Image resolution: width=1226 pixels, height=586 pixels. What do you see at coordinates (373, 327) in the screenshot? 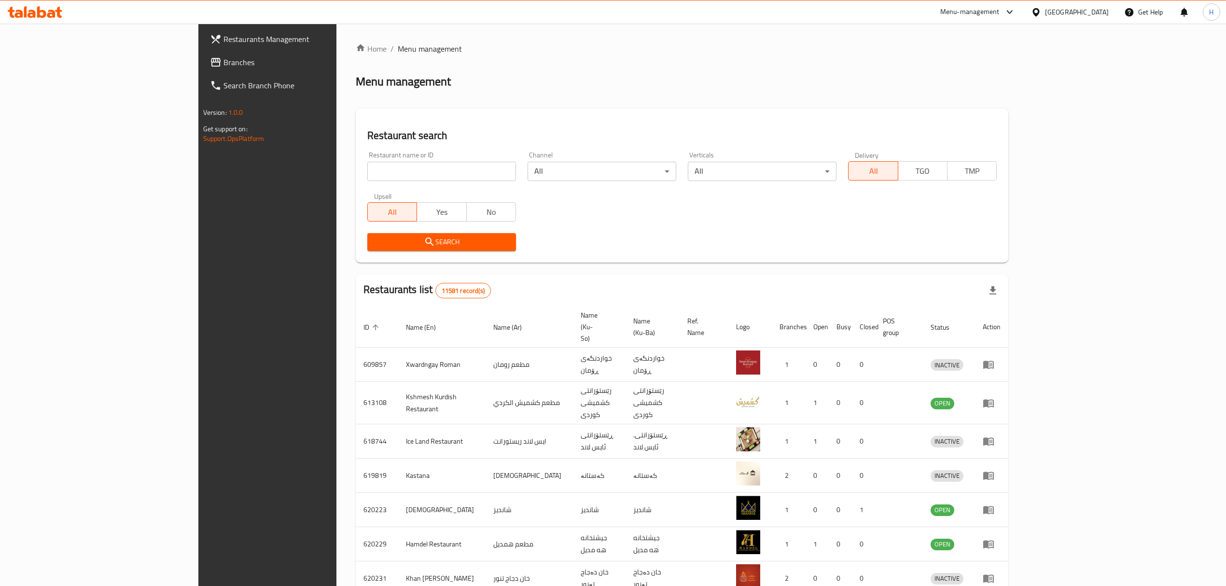
I see `span: ID` at bounding box center [373, 327].